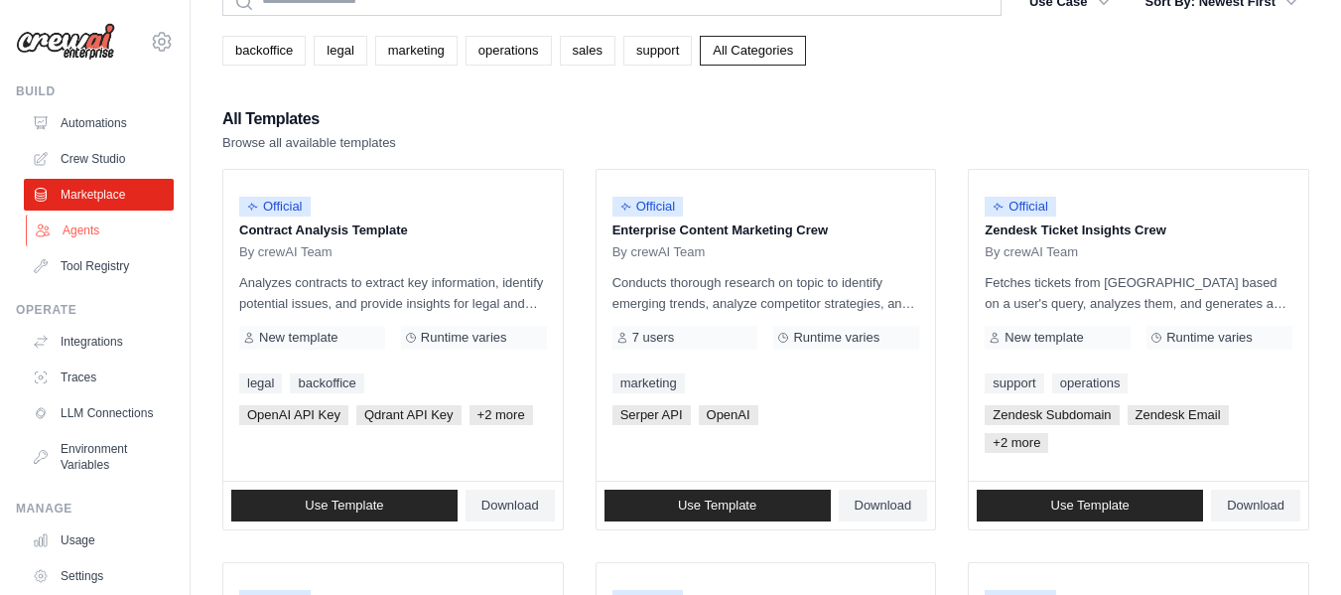  I want to click on a: sales, so click(588, 51).